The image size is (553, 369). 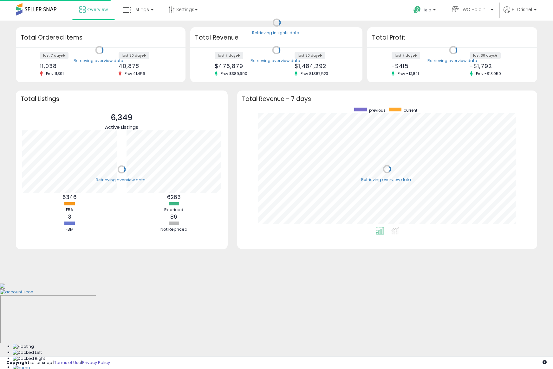 What do you see at coordinates (426, 10) in the screenshot?
I see `span: Help` at bounding box center [426, 10].